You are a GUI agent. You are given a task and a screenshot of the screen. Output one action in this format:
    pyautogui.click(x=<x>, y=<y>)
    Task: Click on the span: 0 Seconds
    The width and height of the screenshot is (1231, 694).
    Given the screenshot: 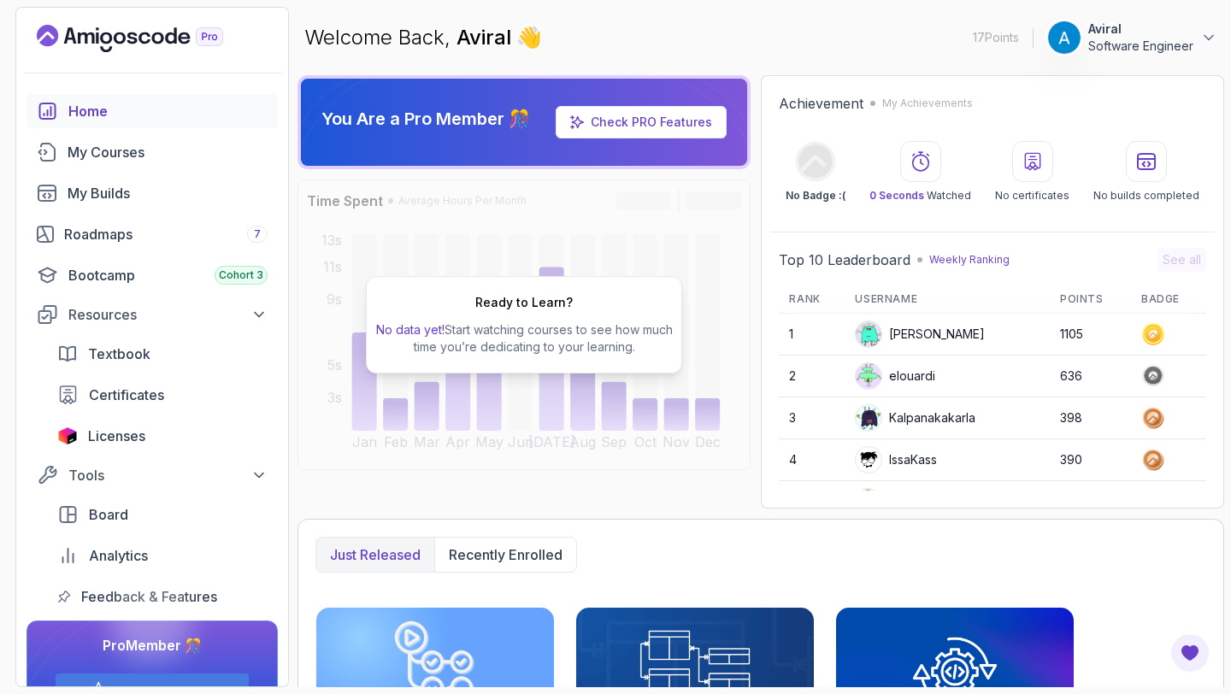 What is the action you would take?
    pyautogui.click(x=897, y=195)
    